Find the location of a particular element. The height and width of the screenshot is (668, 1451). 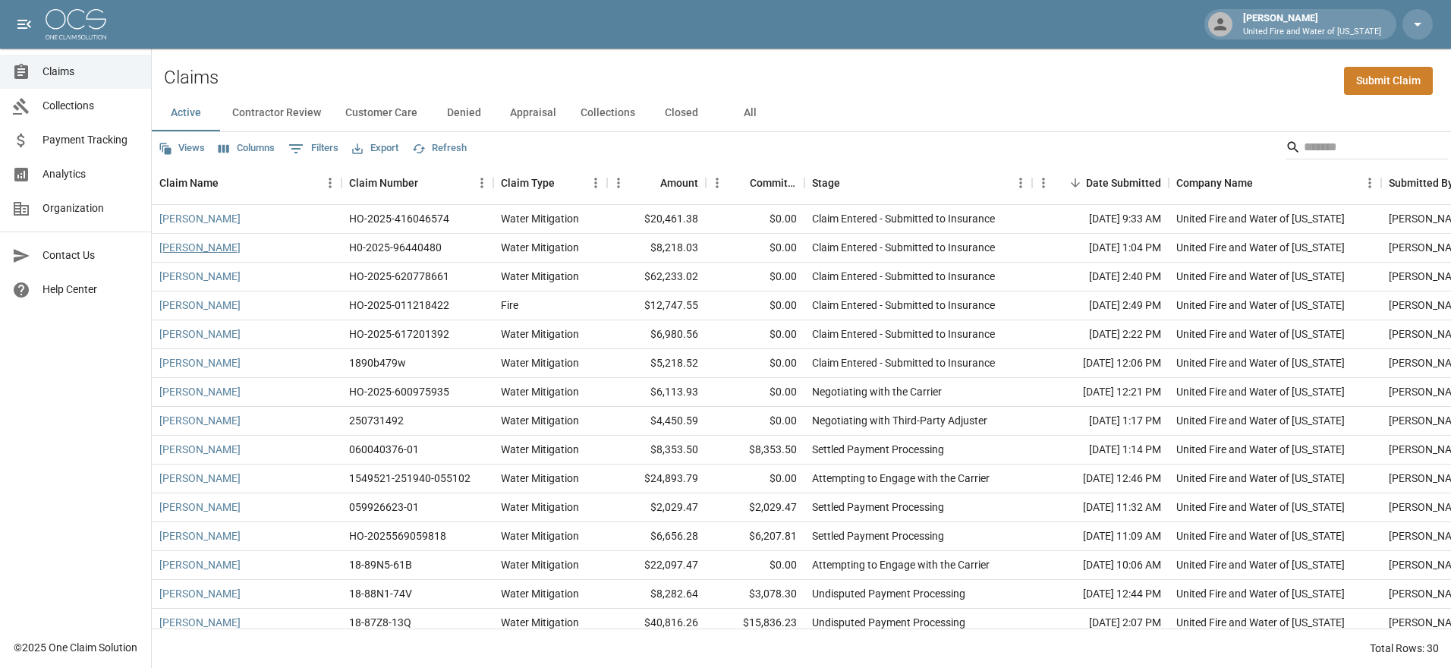

div: Fire is located at coordinates (509, 305).